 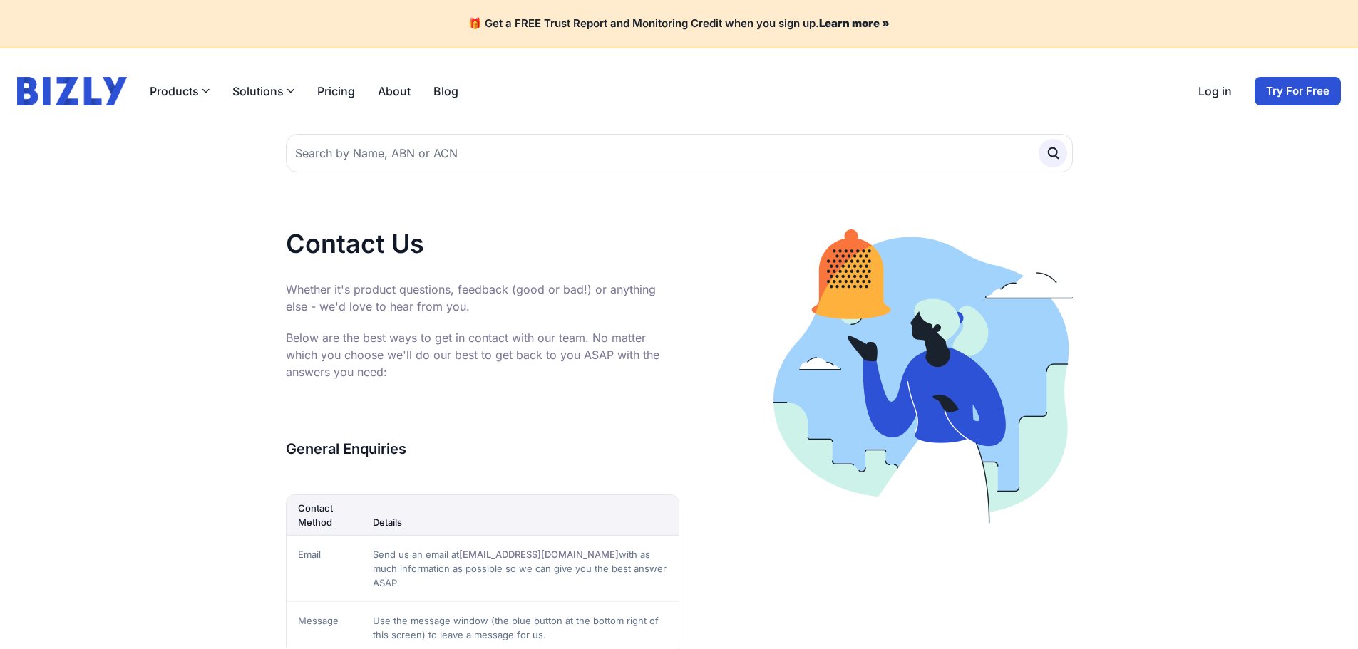 I want to click on td: Send us an email at with as much information as possible so we can give you the best answer ASAP., so click(x=520, y=568).